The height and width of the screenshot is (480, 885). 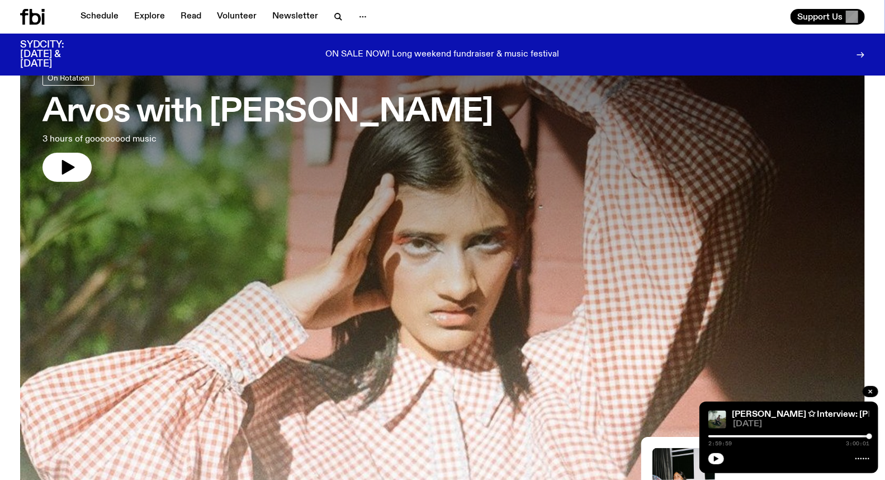 What do you see at coordinates (820, 17) in the screenshot?
I see `span: Support Us` at bounding box center [820, 17].